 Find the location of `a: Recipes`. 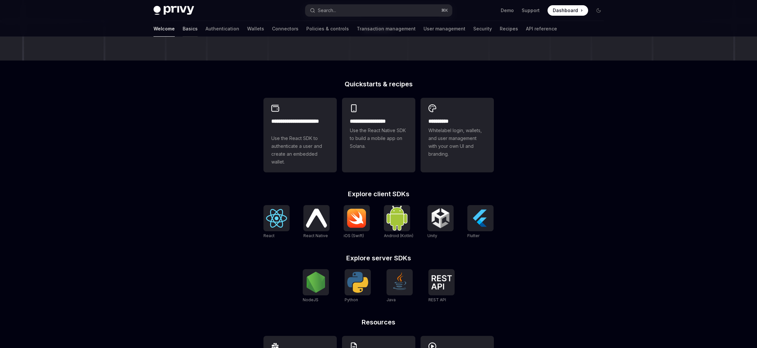

a: Recipes is located at coordinates (509, 29).